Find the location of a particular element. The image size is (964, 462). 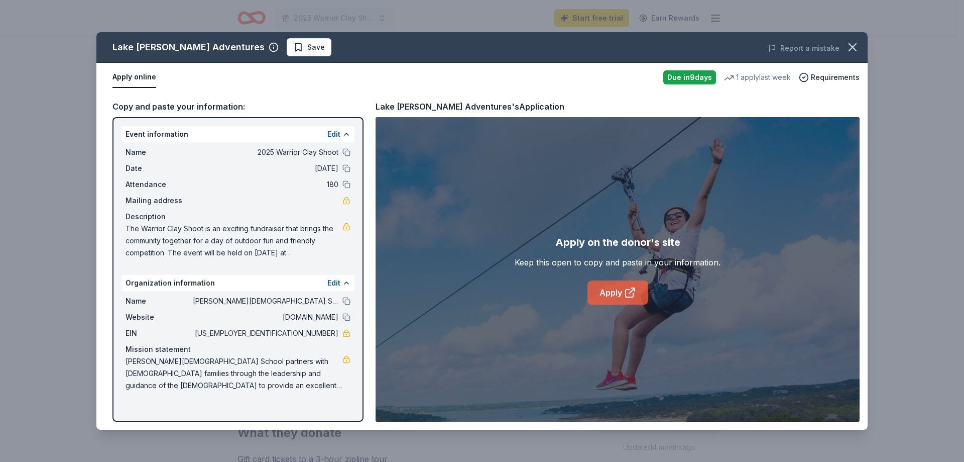

span: 2025 Warrior Clay Shoot is located at coordinates (266, 152).